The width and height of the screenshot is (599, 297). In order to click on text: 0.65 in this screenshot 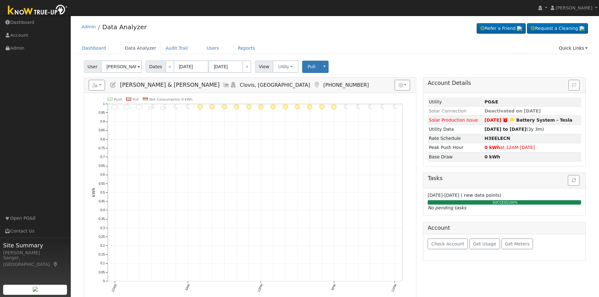, I will do `click(102, 166)`.